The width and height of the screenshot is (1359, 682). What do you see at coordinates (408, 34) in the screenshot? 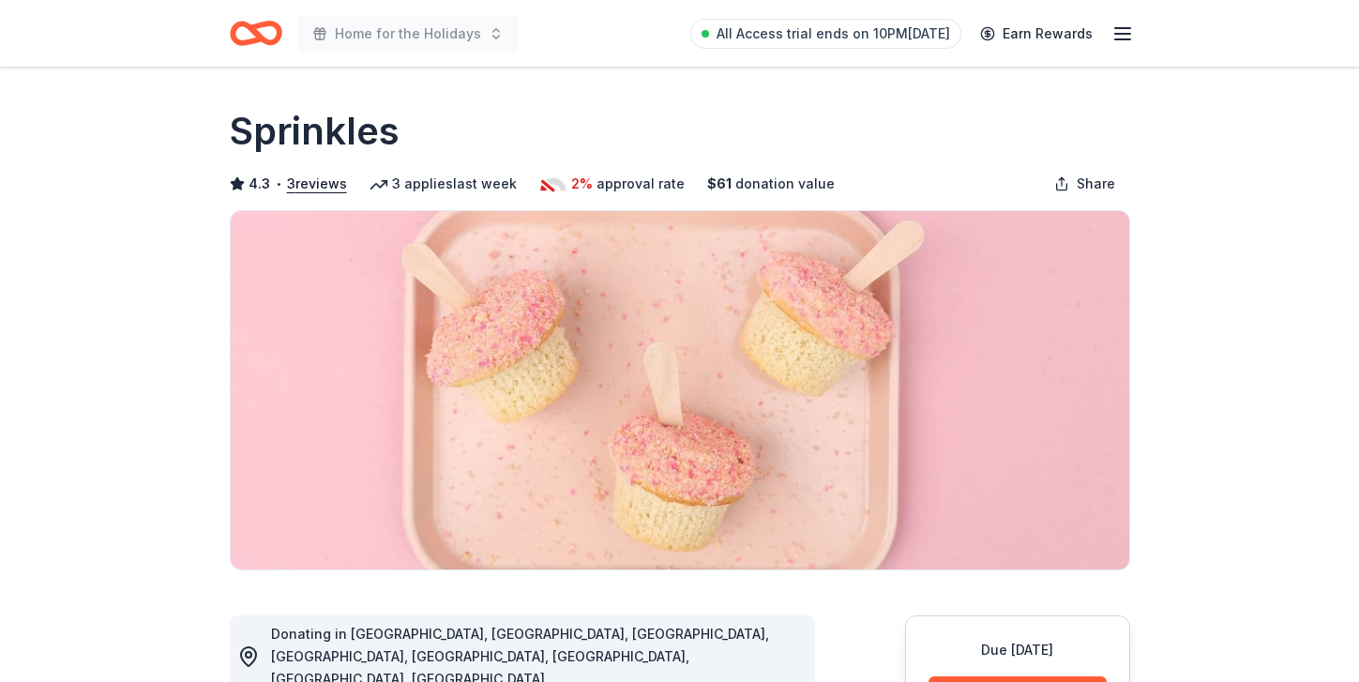
I see `button: Home for the Holidays` at bounding box center [408, 34].